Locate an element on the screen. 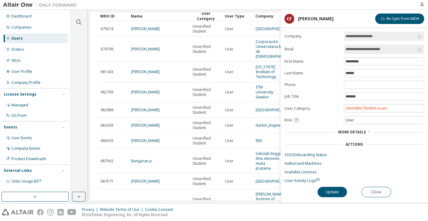 The height and width of the screenshot is (221, 428). div: Company is located at coordinates (269, 16).